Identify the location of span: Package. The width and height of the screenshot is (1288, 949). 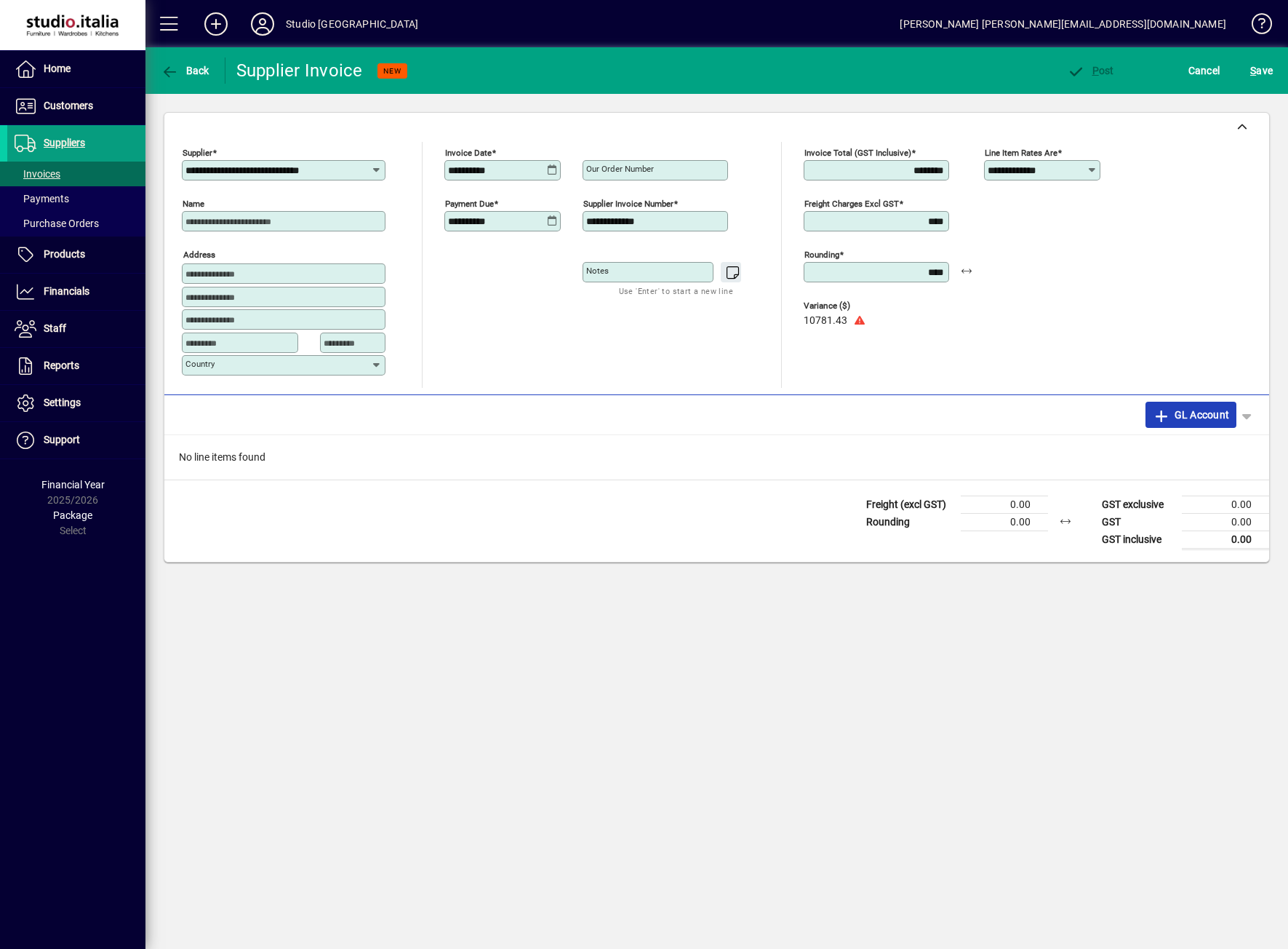
(73, 515).